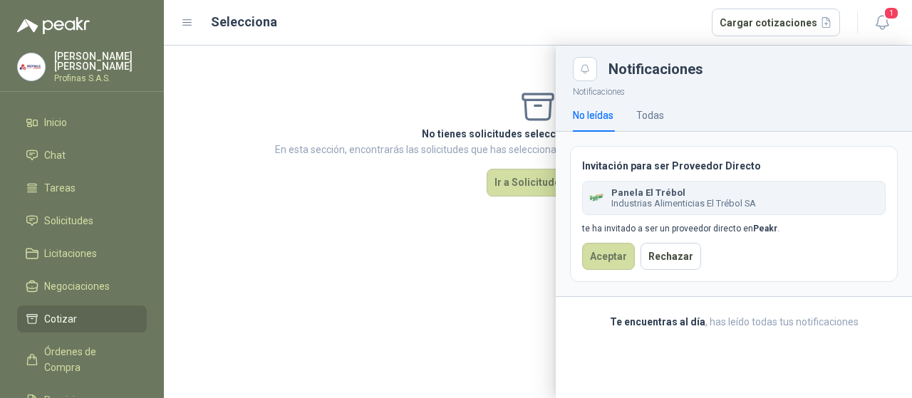 The width and height of the screenshot is (912, 398). I want to click on span: 1, so click(891, 13).